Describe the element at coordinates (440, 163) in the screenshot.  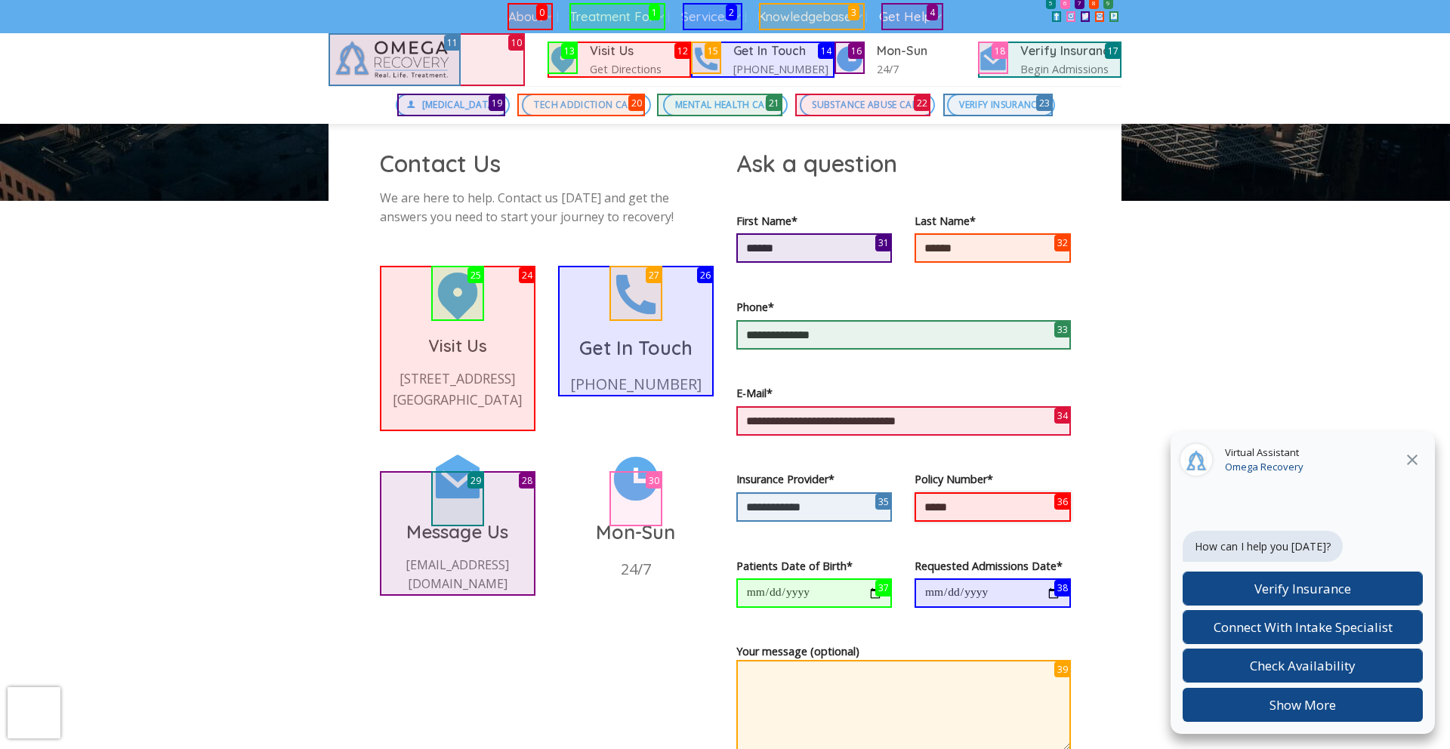
I see `span: Contact Us` at that location.